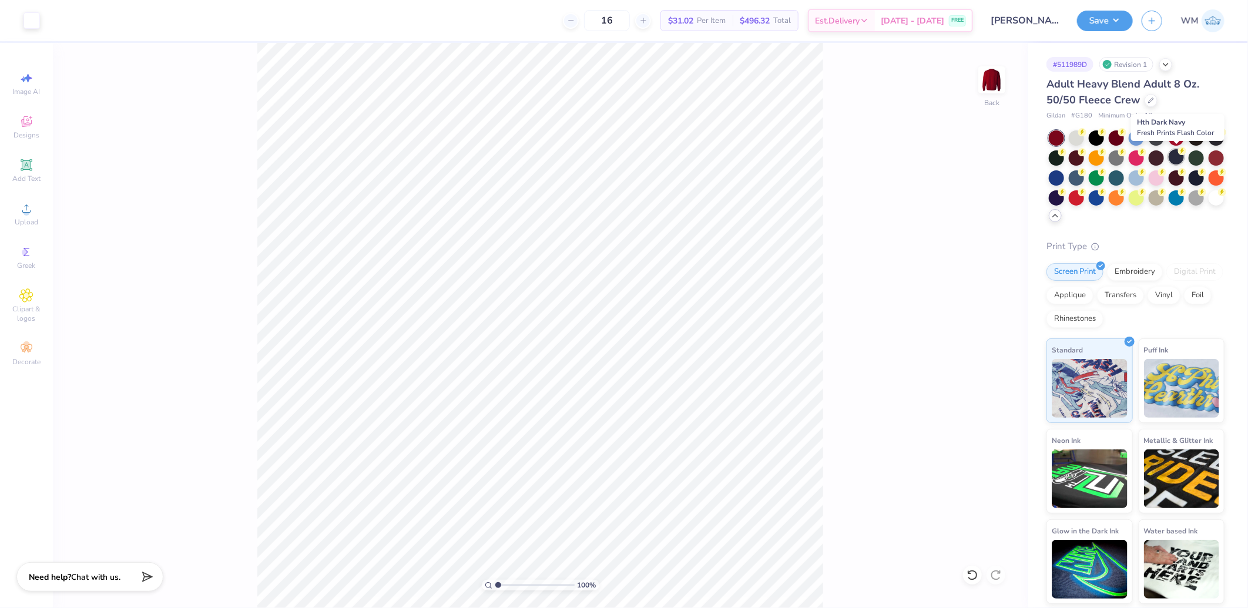 The height and width of the screenshot is (608, 1248). I want to click on div: Revision 1, so click(1127, 64).